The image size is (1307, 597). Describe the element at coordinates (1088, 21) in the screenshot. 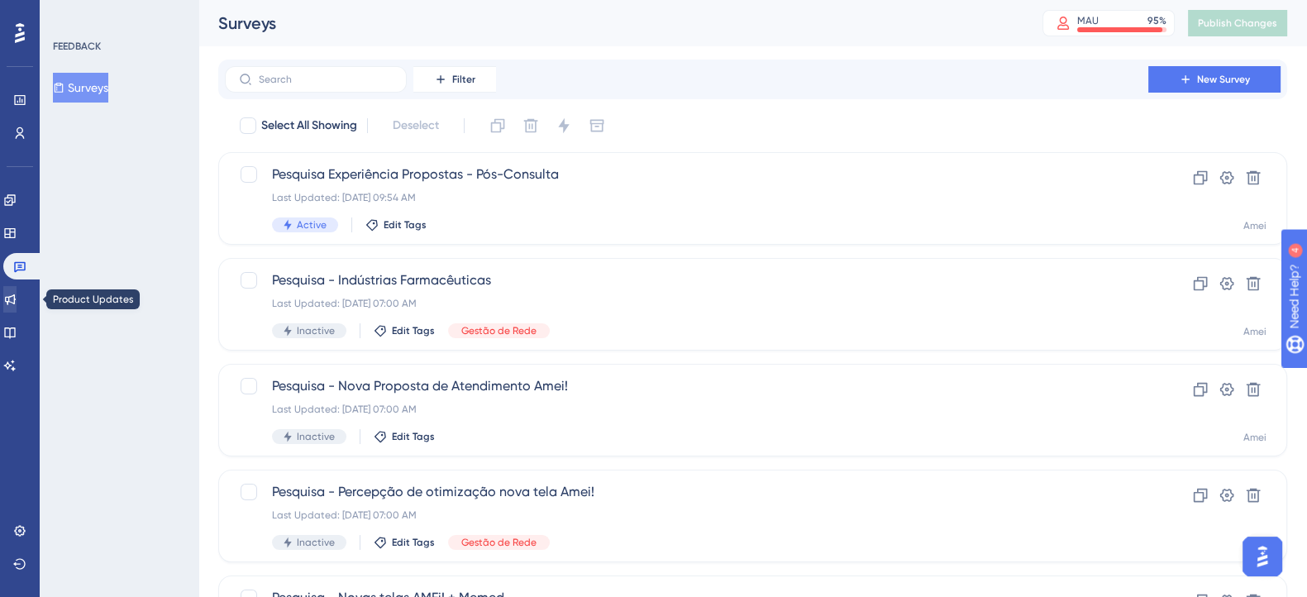

I see `div: MAU` at that location.